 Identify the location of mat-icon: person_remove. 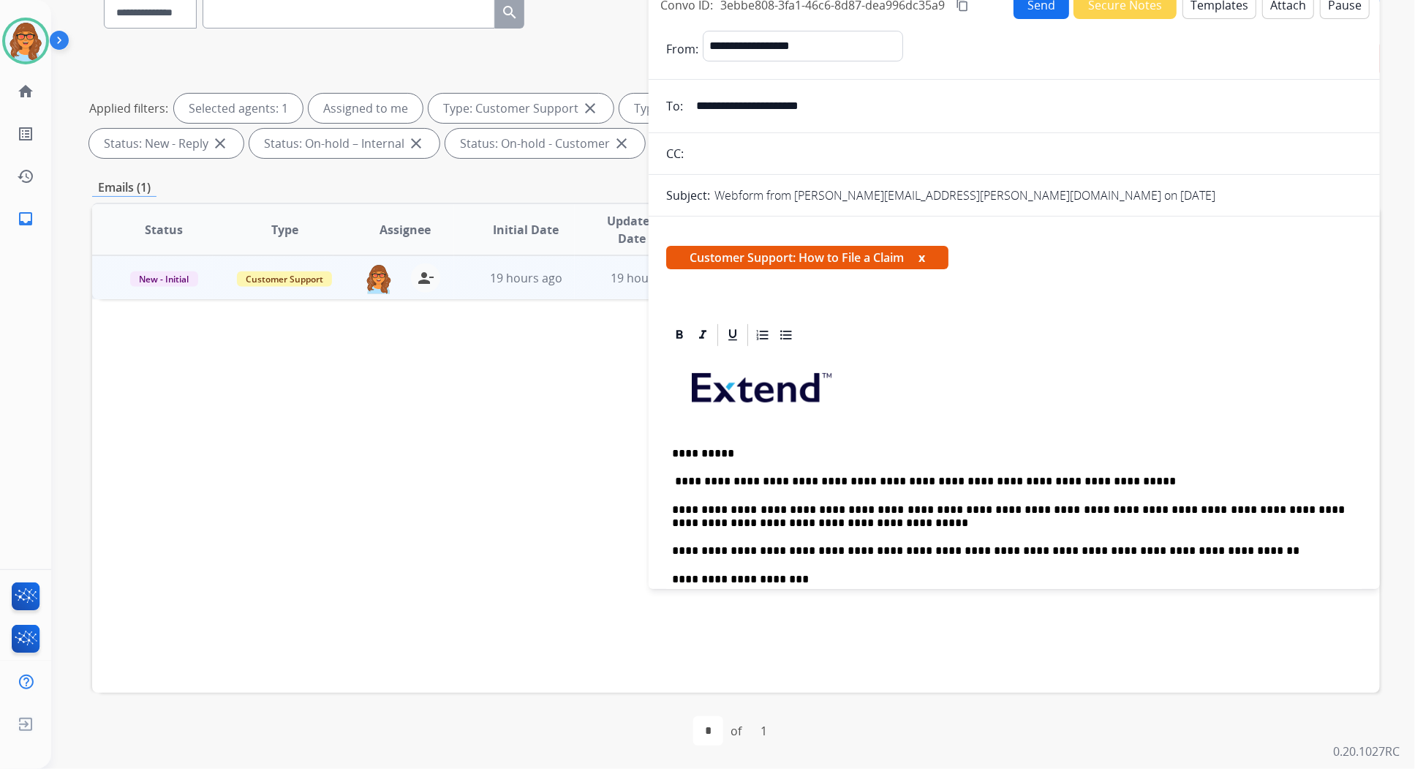
(426, 278).